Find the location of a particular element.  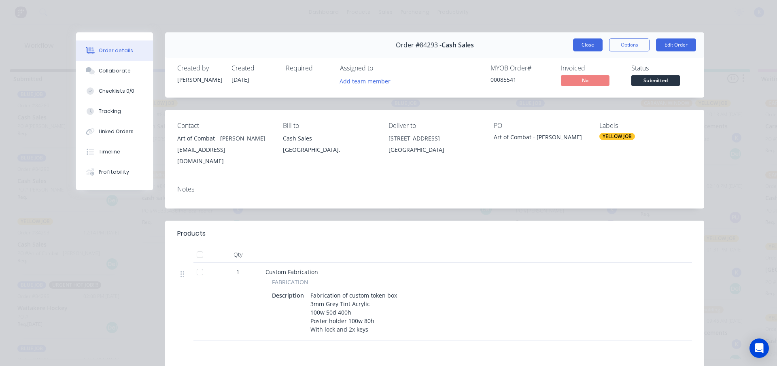

div: Profitability is located at coordinates (114, 172).